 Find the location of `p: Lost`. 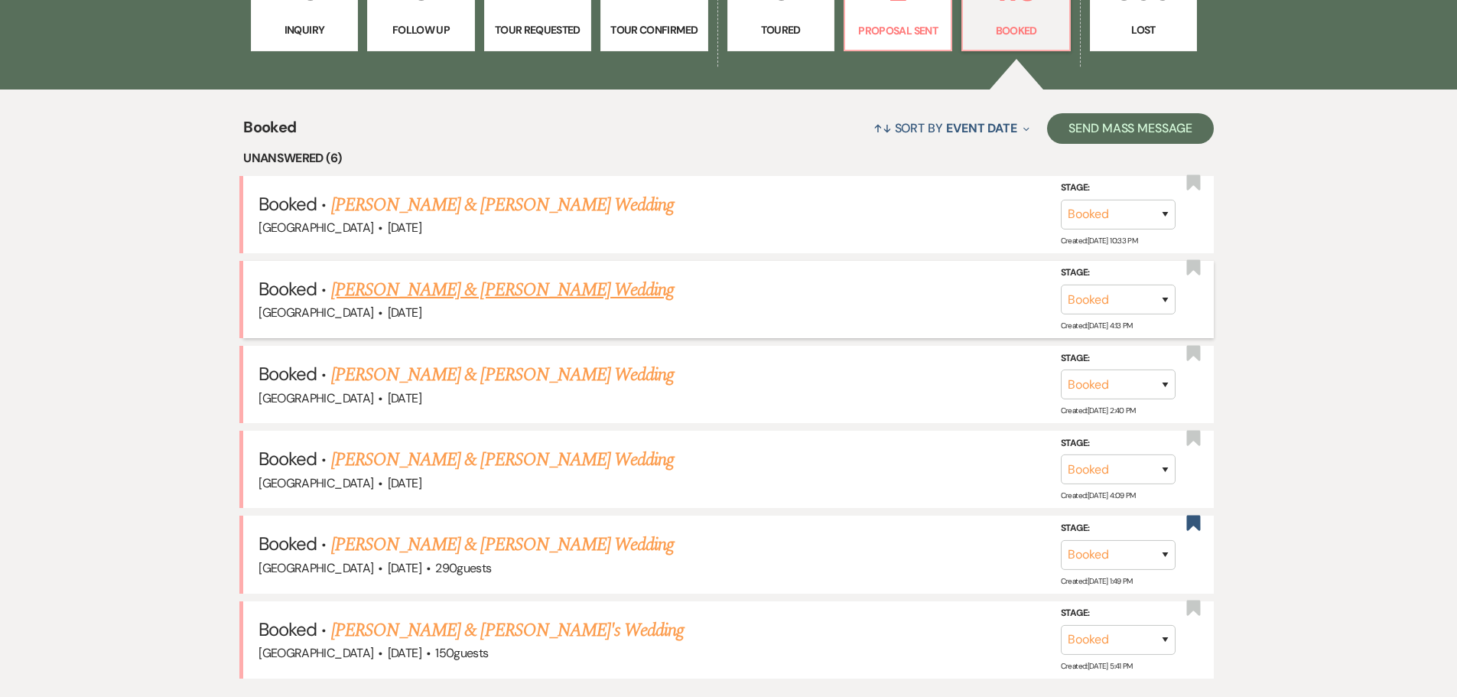

p: Lost is located at coordinates (1143, 30).